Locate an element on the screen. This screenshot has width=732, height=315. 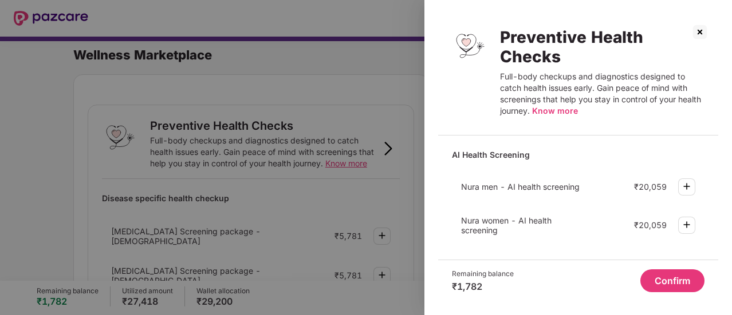
div: Disease specific health checkup is located at coordinates (578, 265).